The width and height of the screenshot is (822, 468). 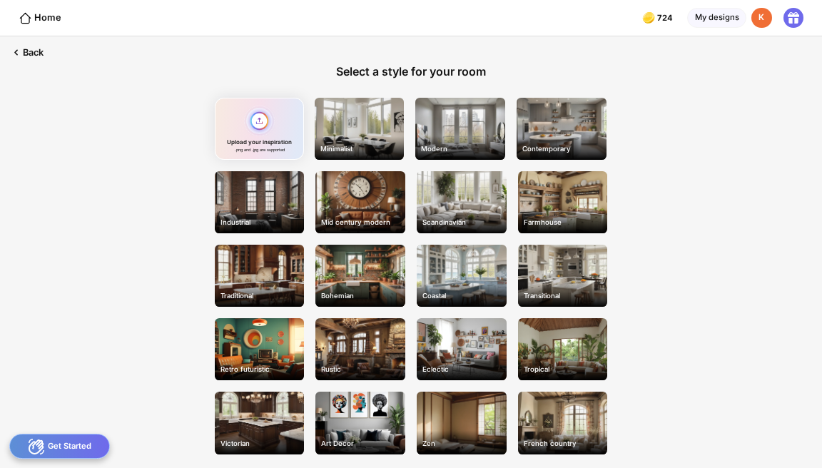 I want to click on div: Rustic, so click(x=360, y=370).